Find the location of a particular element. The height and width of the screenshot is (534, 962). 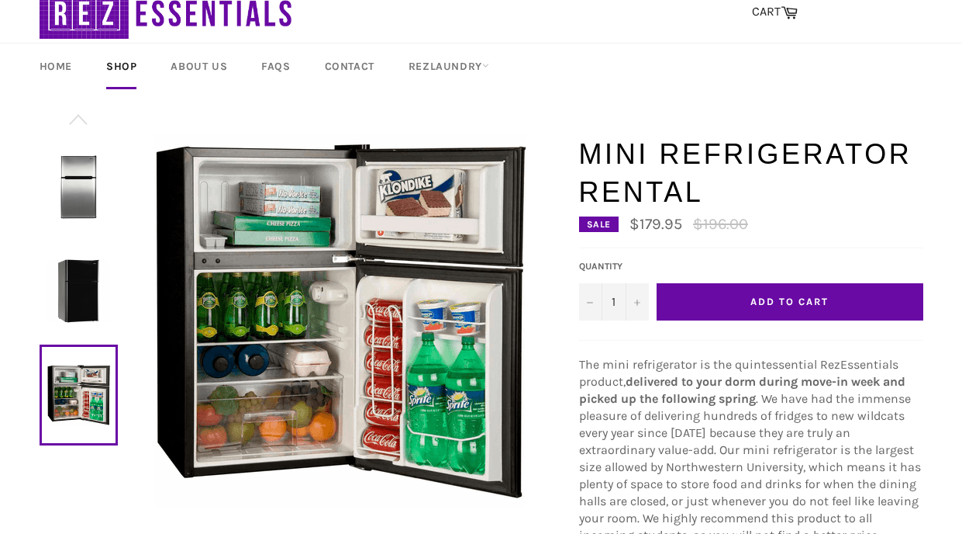

label: Quantity is located at coordinates (614, 266).